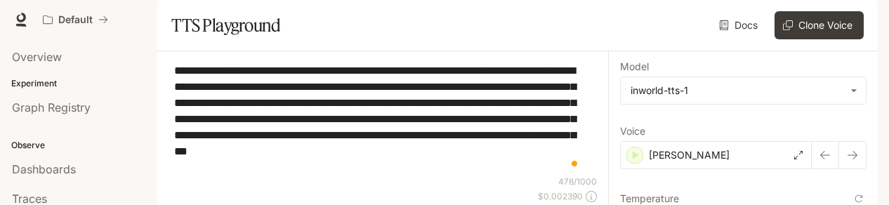 Image resolution: width=889 pixels, height=205 pixels. What do you see at coordinates (379, 119) in the screenshot?
I see `textarea: To enrich screen reader interactions, please activate Accessibility in Grammarly extension settings` at bounding box center [379, 119].